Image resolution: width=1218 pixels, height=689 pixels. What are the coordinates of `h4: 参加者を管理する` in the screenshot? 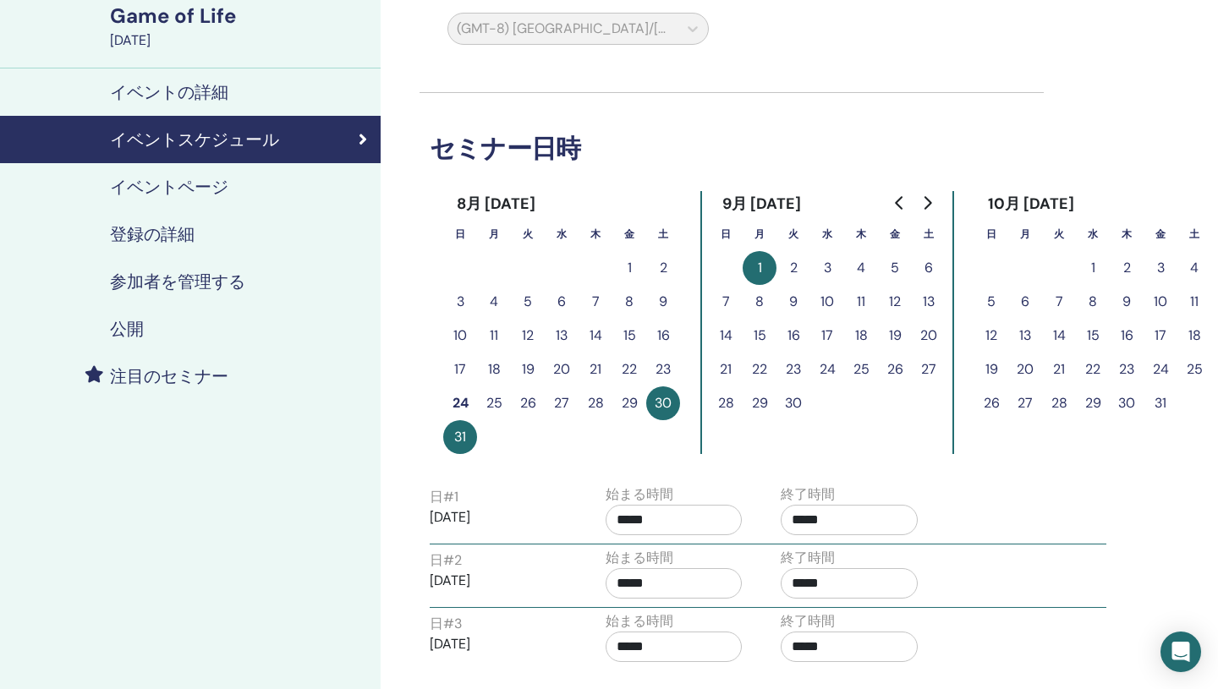 It's located at (178, 282).